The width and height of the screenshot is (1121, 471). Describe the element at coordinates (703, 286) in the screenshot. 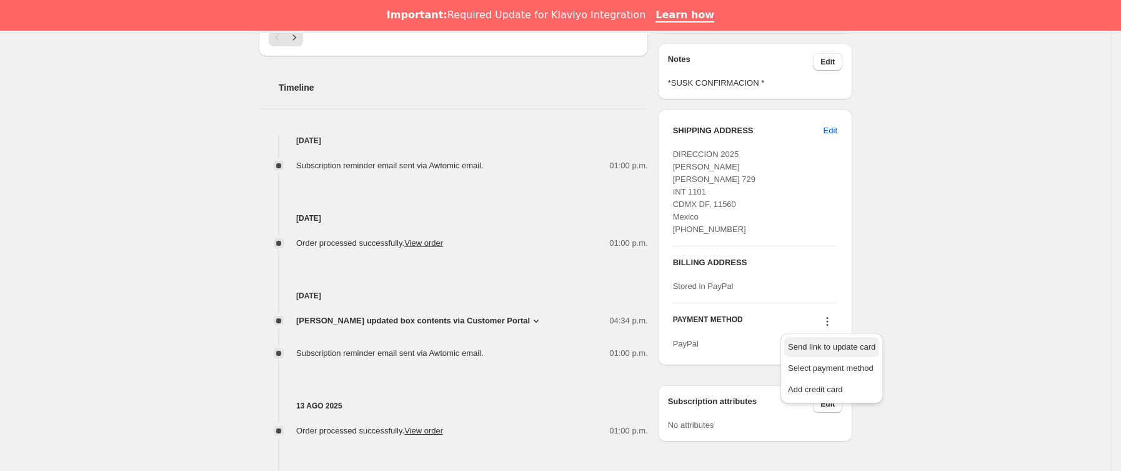

I see `span: Stored in PayPal` at that location.